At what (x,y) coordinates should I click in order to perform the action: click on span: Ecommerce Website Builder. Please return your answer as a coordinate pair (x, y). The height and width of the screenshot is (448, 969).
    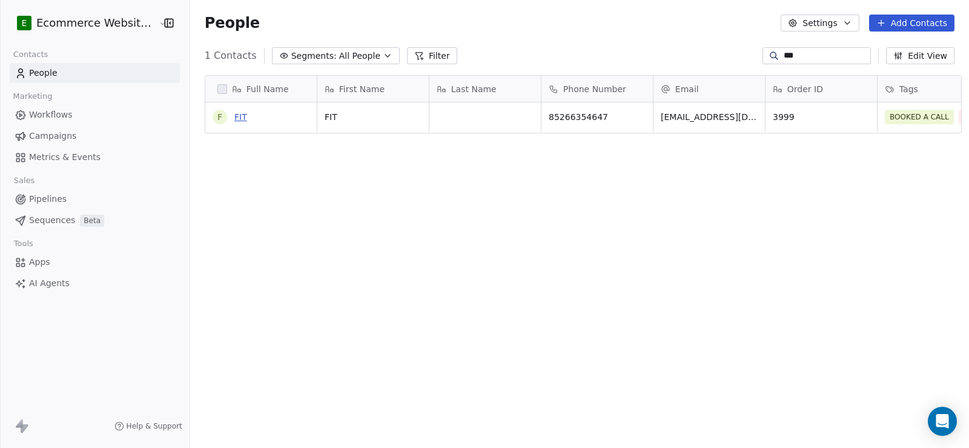
    Looking at the image, I should click on (96, 23).